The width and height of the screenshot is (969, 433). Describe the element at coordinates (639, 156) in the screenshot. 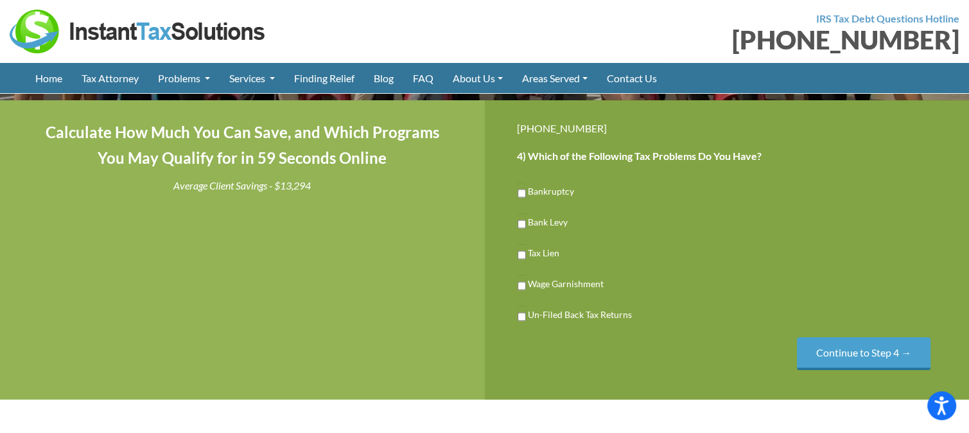

I see `label: 4) Which of the Following Tax Problems Do You Have?` at that location.